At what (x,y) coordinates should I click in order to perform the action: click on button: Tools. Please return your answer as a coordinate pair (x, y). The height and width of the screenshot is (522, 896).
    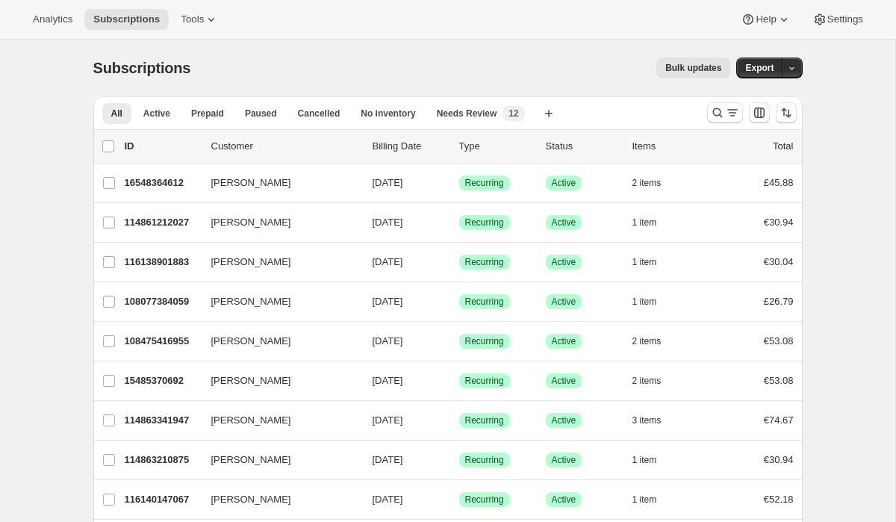
    Looking at the image, I should click on (199, 19).